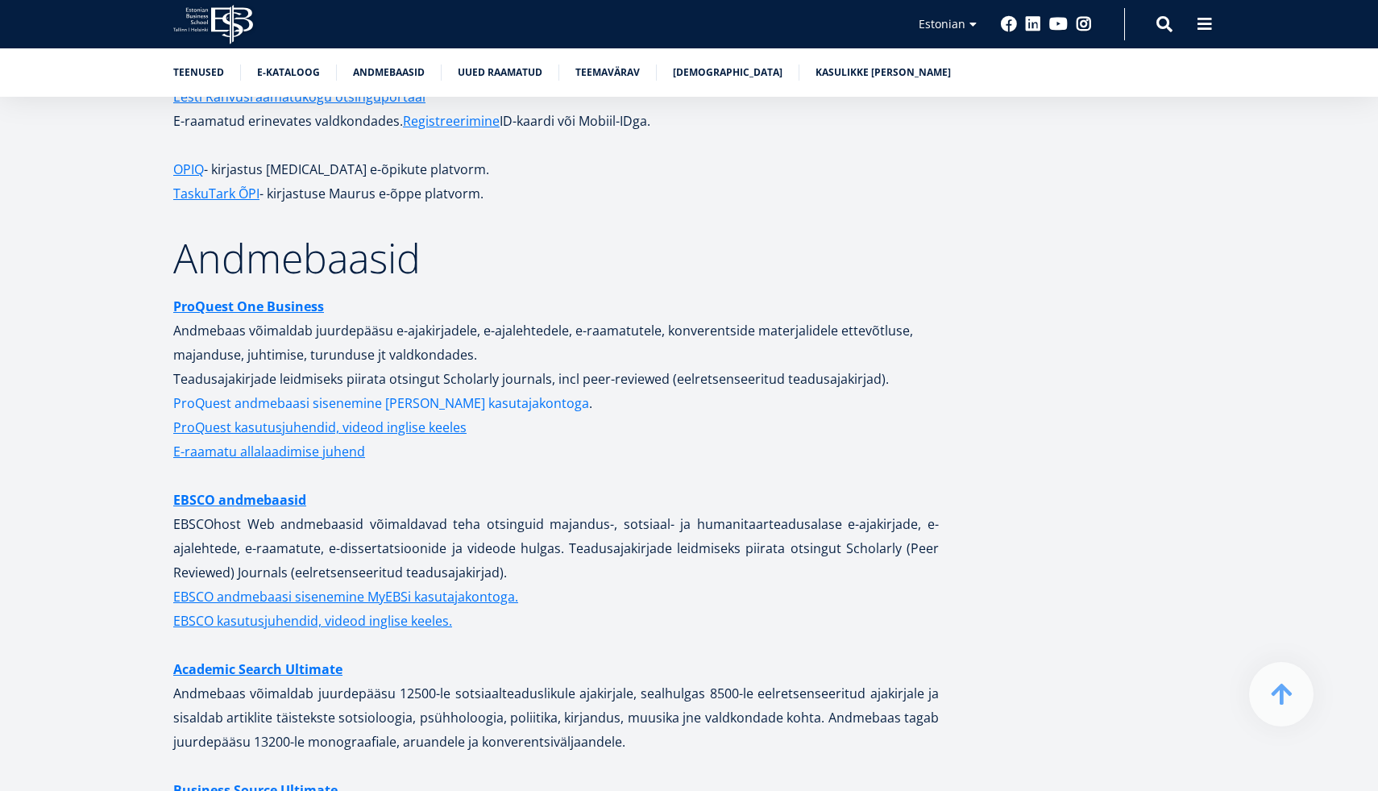  Describe the element at coordinates (1033, 24) in the screenshot. I see `a: Linkedin` at that location.